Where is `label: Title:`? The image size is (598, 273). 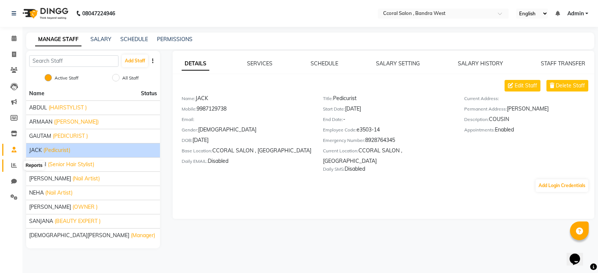
label: Title: is located at coordinates (328, 99).